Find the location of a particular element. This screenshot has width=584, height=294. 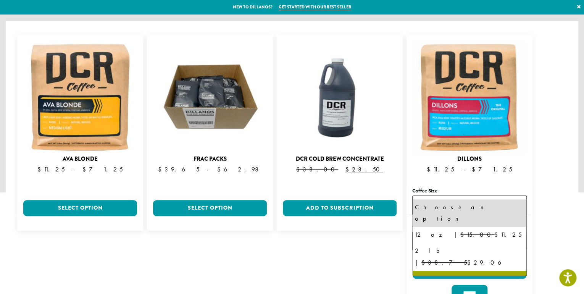

span: 28.50 is located at coordinates (364, 169).